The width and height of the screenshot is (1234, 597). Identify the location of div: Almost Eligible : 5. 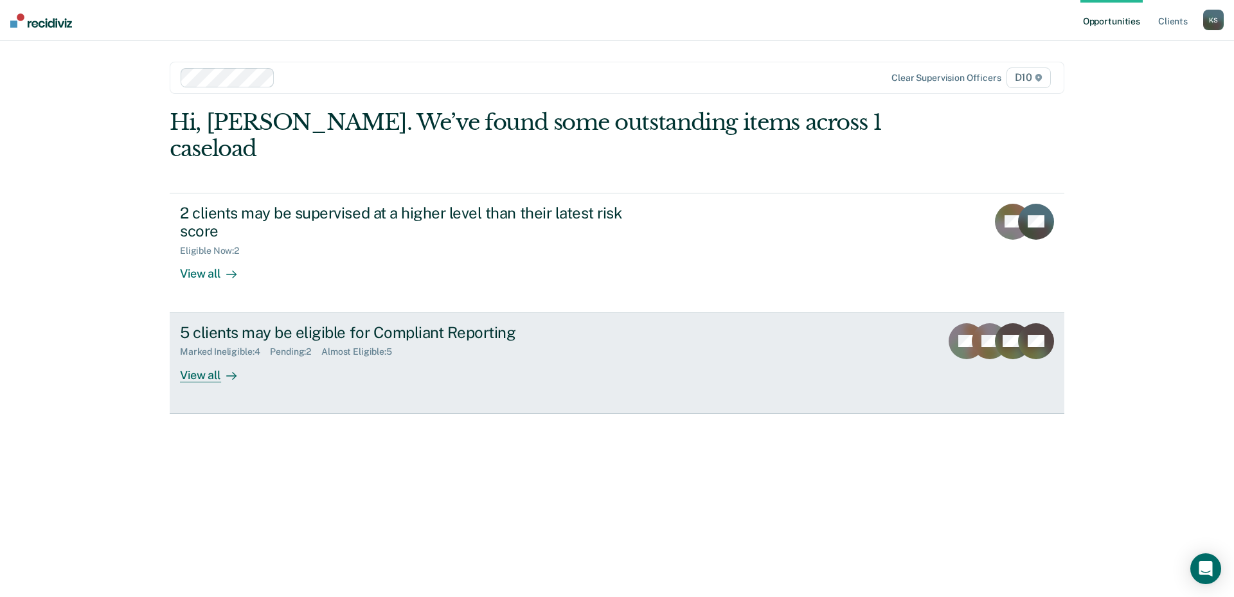
(362, 352).